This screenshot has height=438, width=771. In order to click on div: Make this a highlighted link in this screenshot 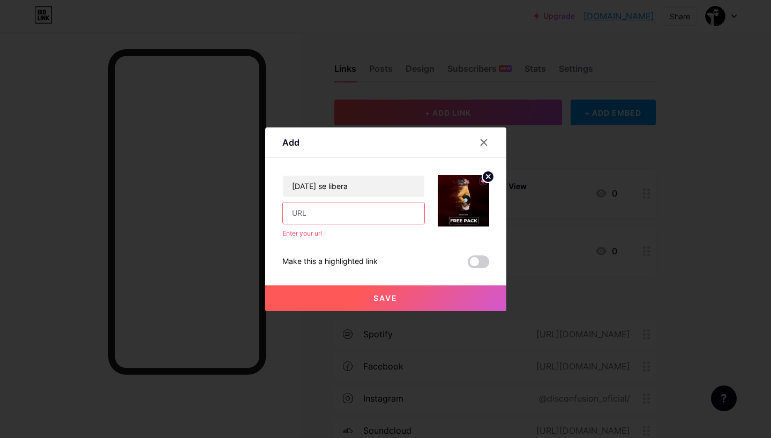, I will do `click(330, 262)`.